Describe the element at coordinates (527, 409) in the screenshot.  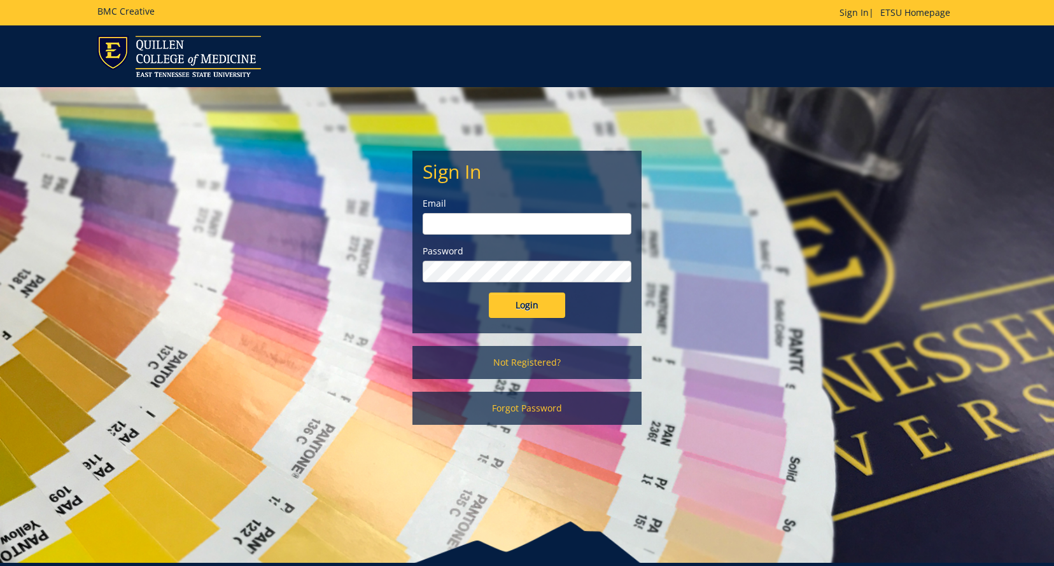
I see `a: Forgot Password` at that location.